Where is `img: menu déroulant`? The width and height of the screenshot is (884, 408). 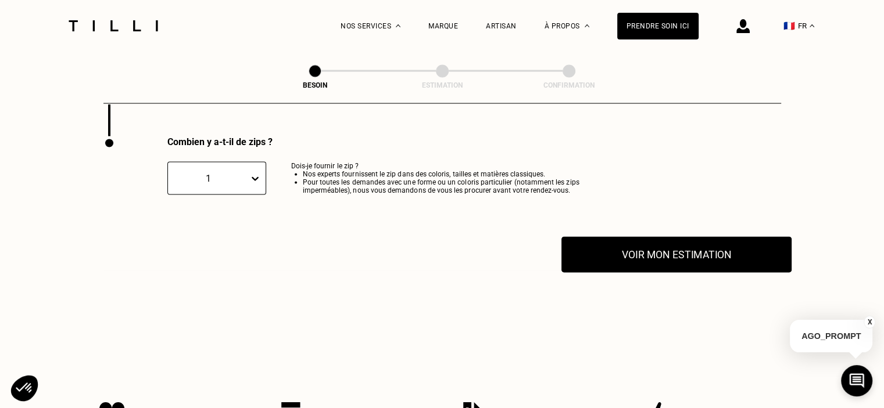
img: menu déroulant is located at coordinates (812, 26).